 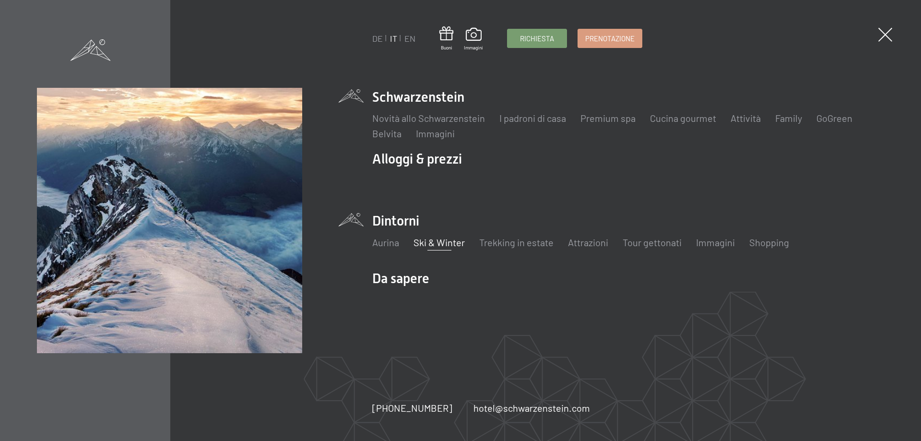 I want to click on a: IT, so click(x=393, y=38).